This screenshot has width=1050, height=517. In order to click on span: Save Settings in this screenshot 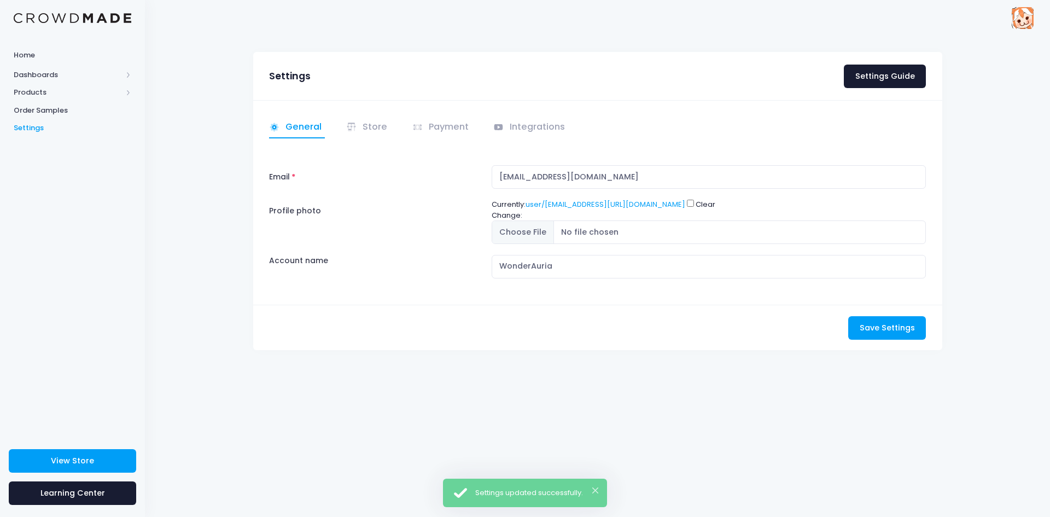, I will do `click(887, 328)`.